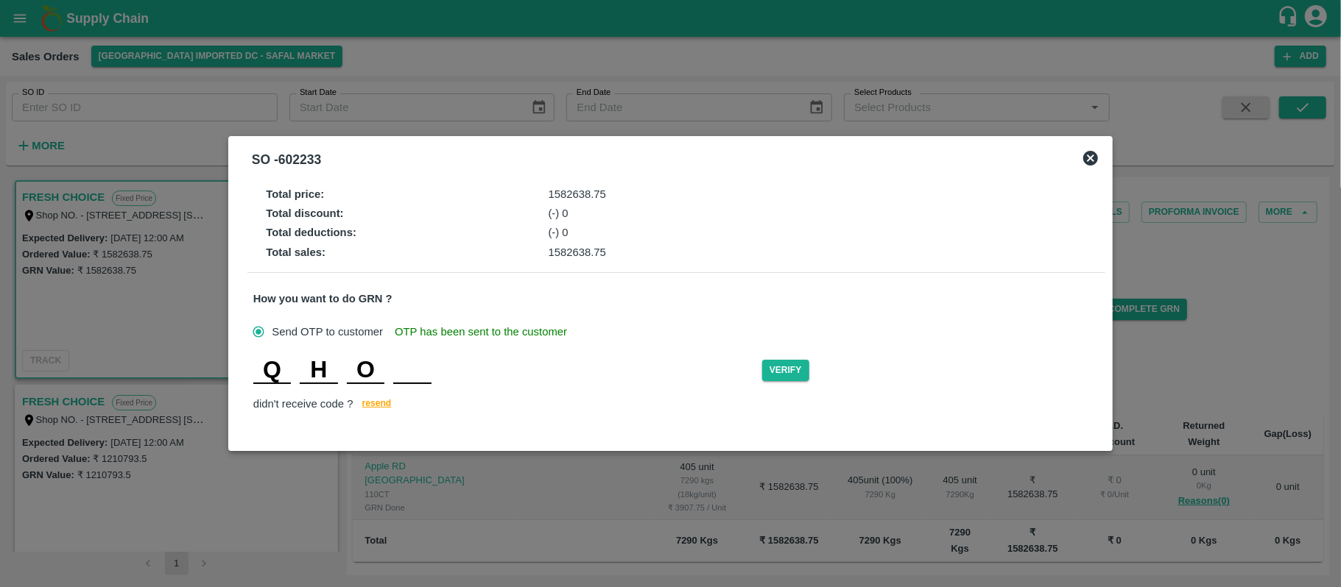 Image resolution: width=1341 pixels, height=587 pixels. I want to click on span: Send OTP to customer, so click(327, 332).